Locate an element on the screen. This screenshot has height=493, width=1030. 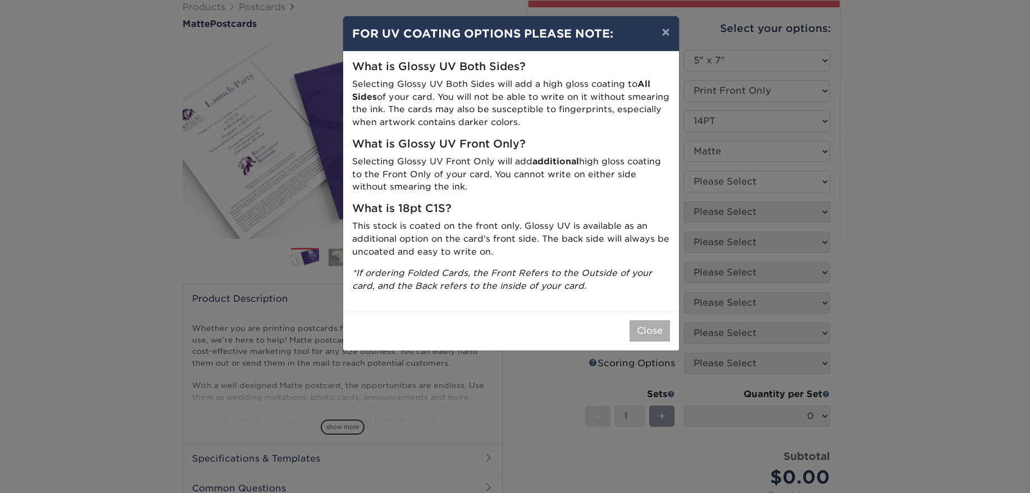
h5: What is 18pt C1S? is located at coordinates (511, 209).